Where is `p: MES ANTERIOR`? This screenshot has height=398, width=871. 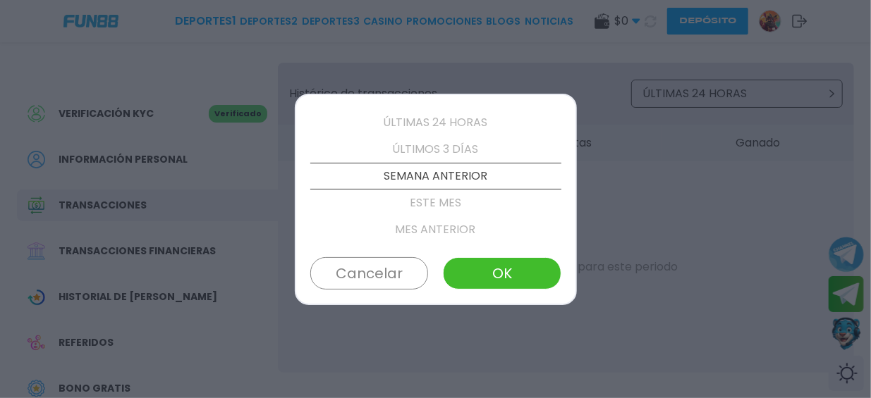 p: MES ANTERIOR is located at coordinates (436, 230).